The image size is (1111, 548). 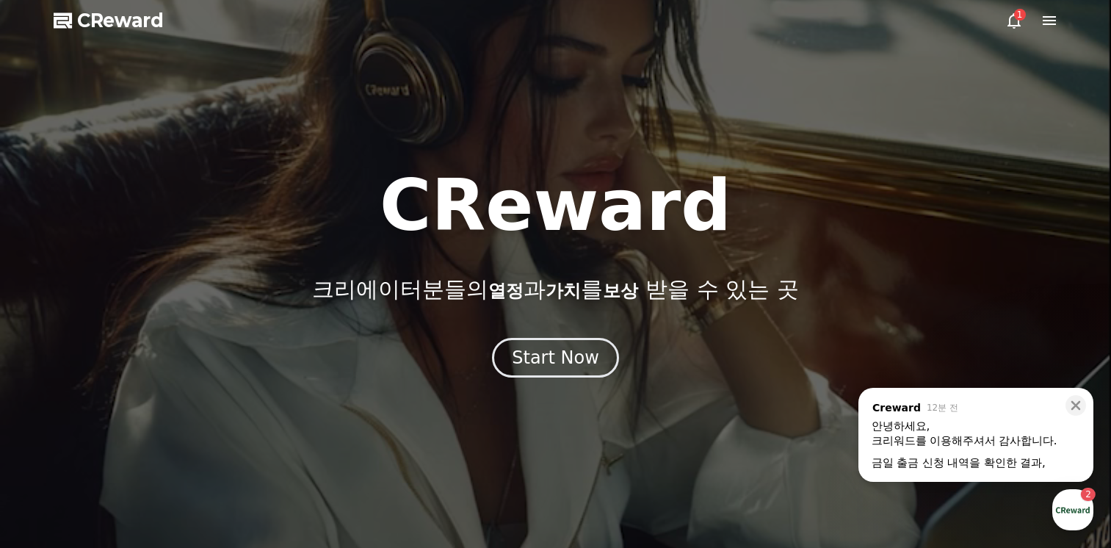 I want to click on h1: CReward, so click(x=555, y=206).